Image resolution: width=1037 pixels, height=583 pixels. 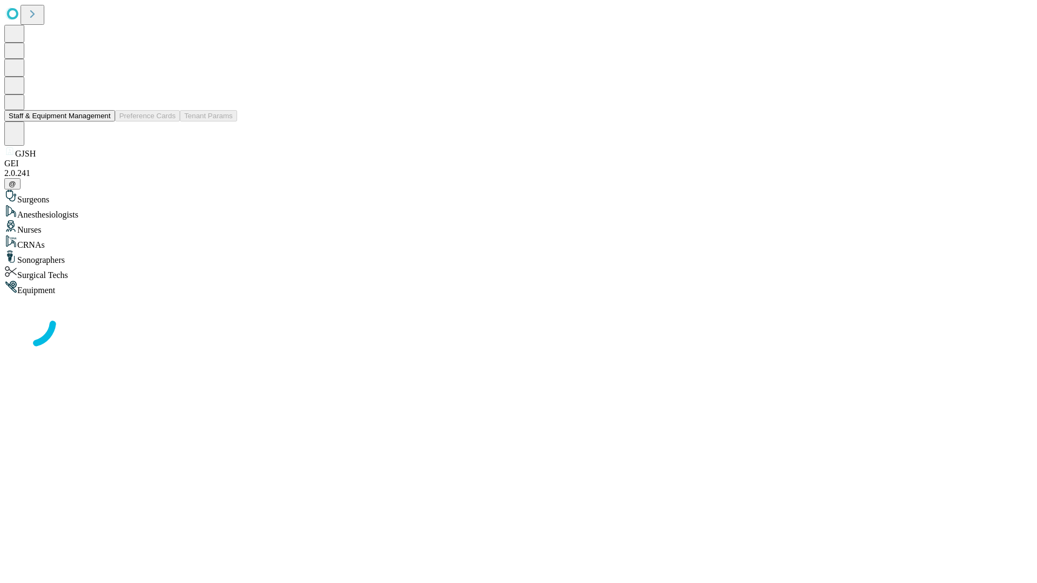 What do you see at coordinates (518, 227) in the screenshot?
I see `div: Nurses` at bounding box center [518, 227].